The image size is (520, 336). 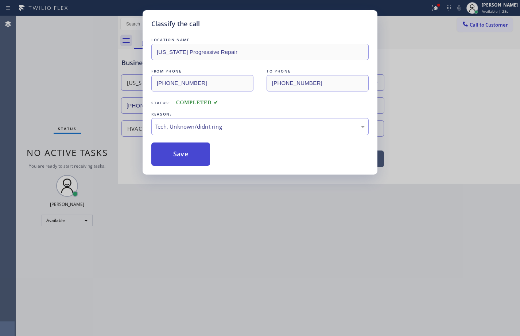 I want to click on button: Save, so click(x=180, y=154).